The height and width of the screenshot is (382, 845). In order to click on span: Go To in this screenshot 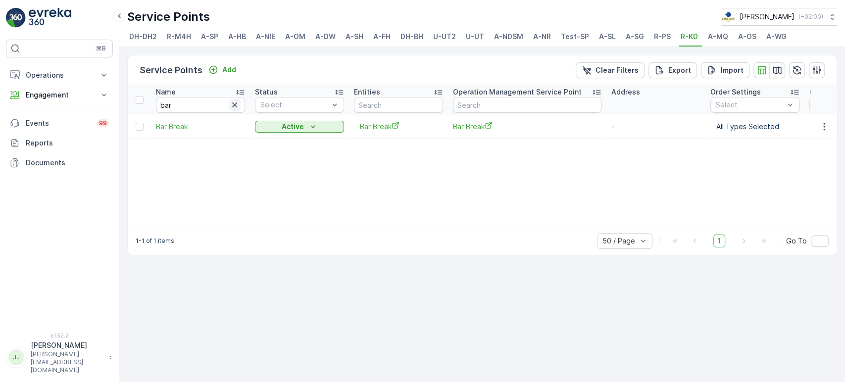, I will do `click(796, 241)`.